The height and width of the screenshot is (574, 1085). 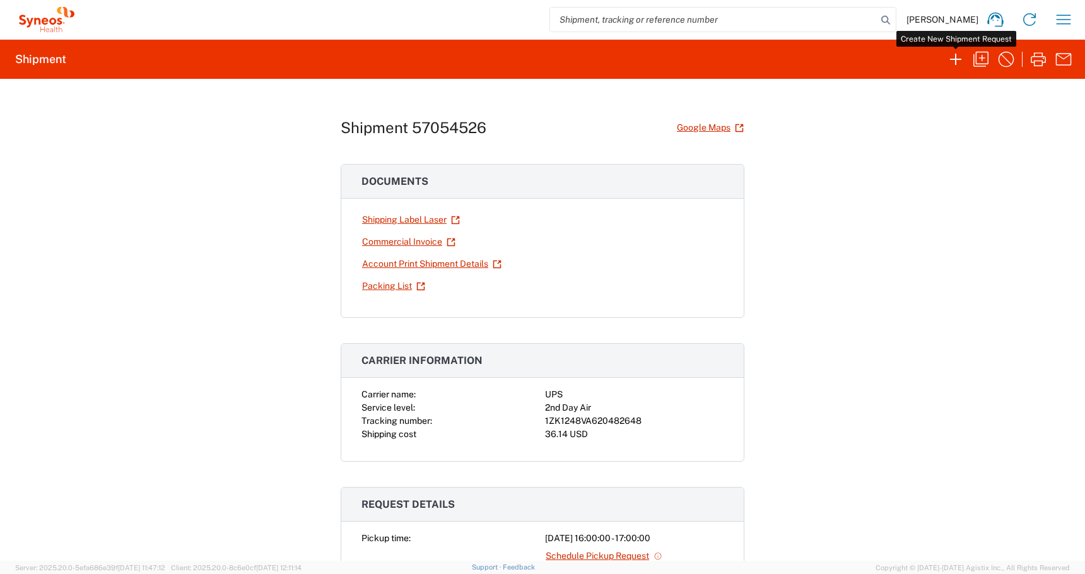 I want to click on div: 2nd Day Air, so click(x=634, y=407).